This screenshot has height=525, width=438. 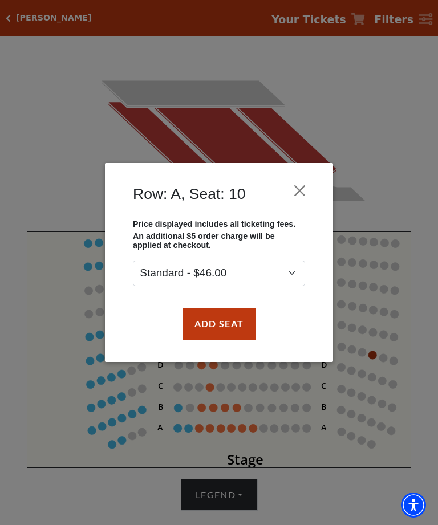 I want to click on button: Close, so click(x=300, y=191).